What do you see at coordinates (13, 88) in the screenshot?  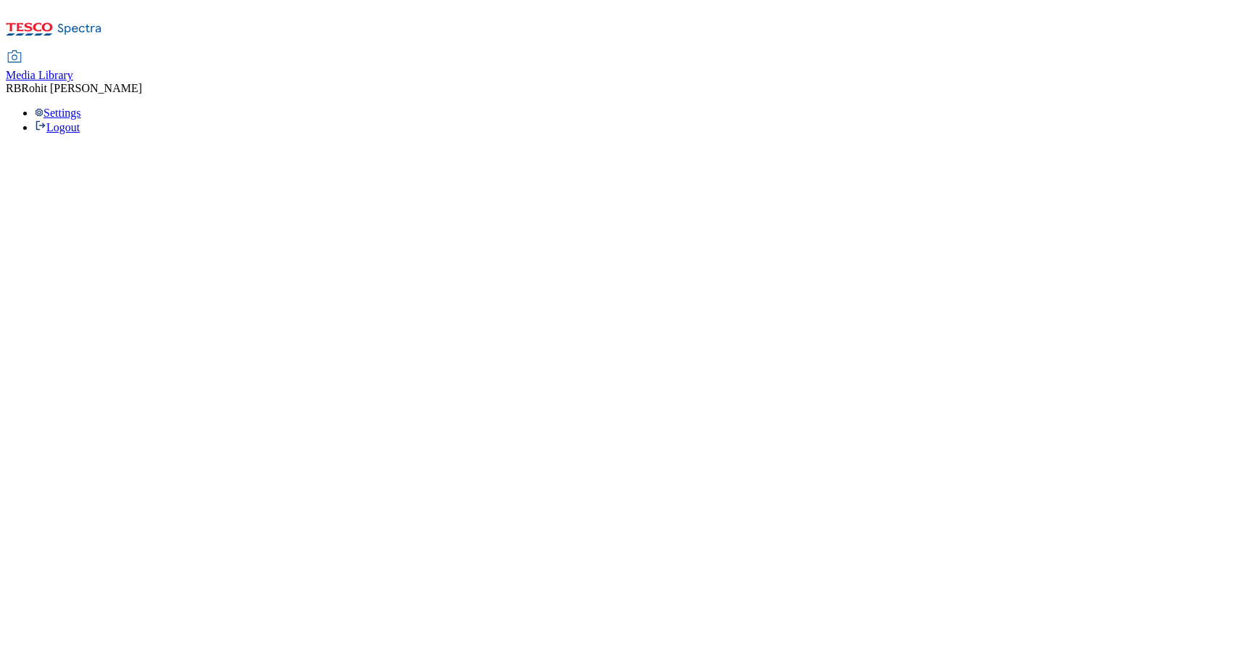 I see `span: RB` at bounding box center [13, 88].